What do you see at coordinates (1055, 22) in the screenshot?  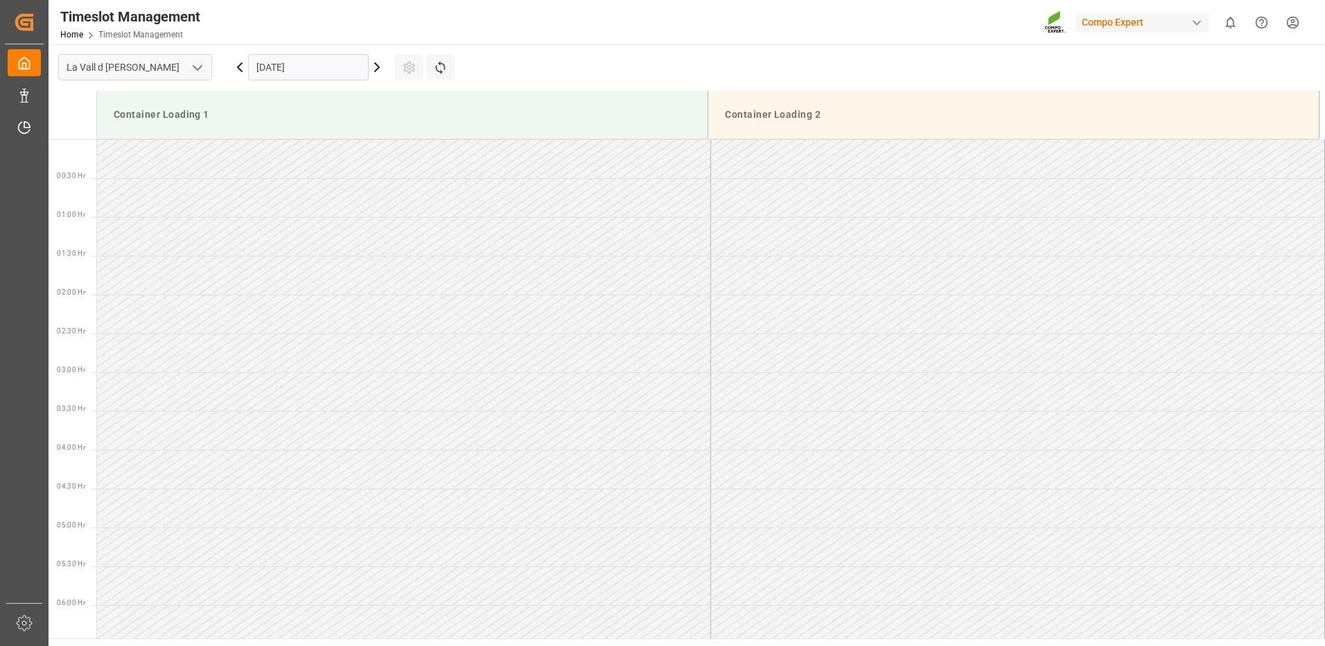 I see `img: Screenshot%202023-09-29%20at%2010.02.21.png_1712312052.png` at bounding box center [1055, 22].